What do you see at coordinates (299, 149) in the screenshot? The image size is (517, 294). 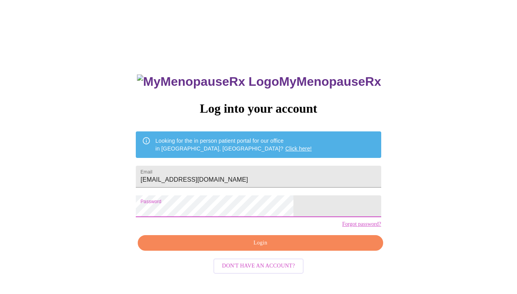 I see `a: Click here!` at bounding box center [299, 149].